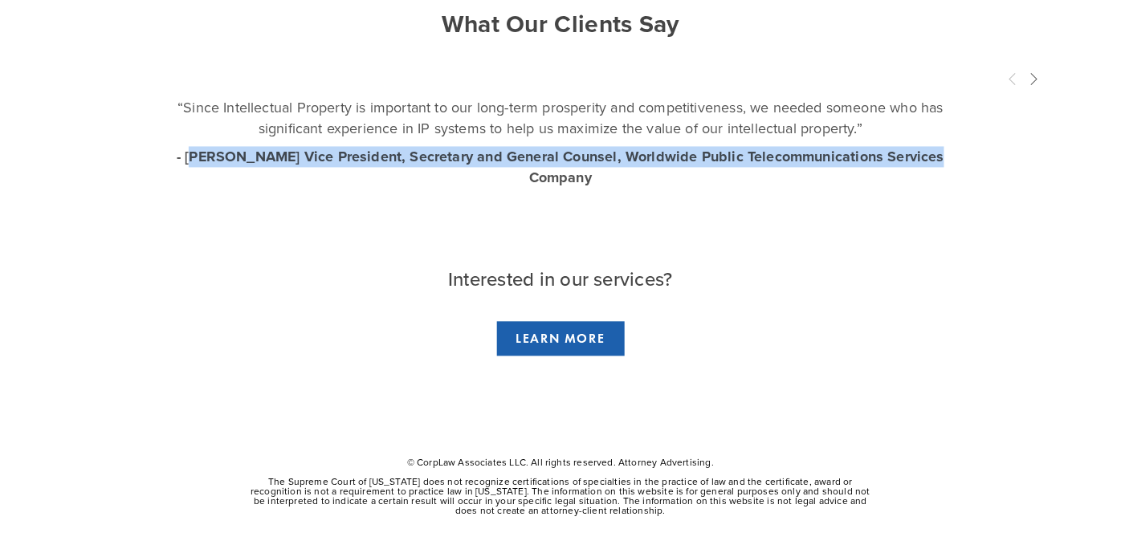  Describe the element at coordinates (1034, 79) in the screenshot. I see `span: Next` at that location.